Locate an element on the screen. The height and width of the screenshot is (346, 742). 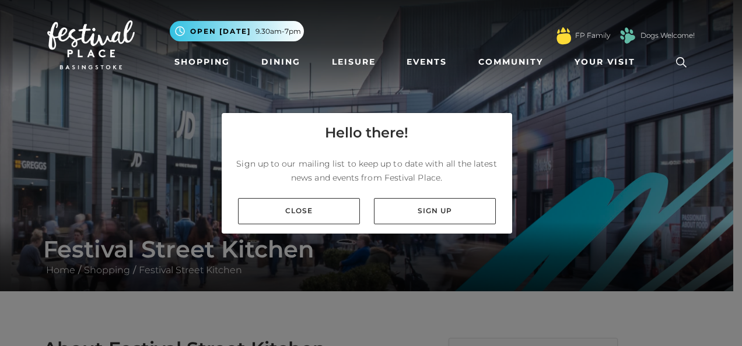
a: Close is located at coordinates (299, 211).